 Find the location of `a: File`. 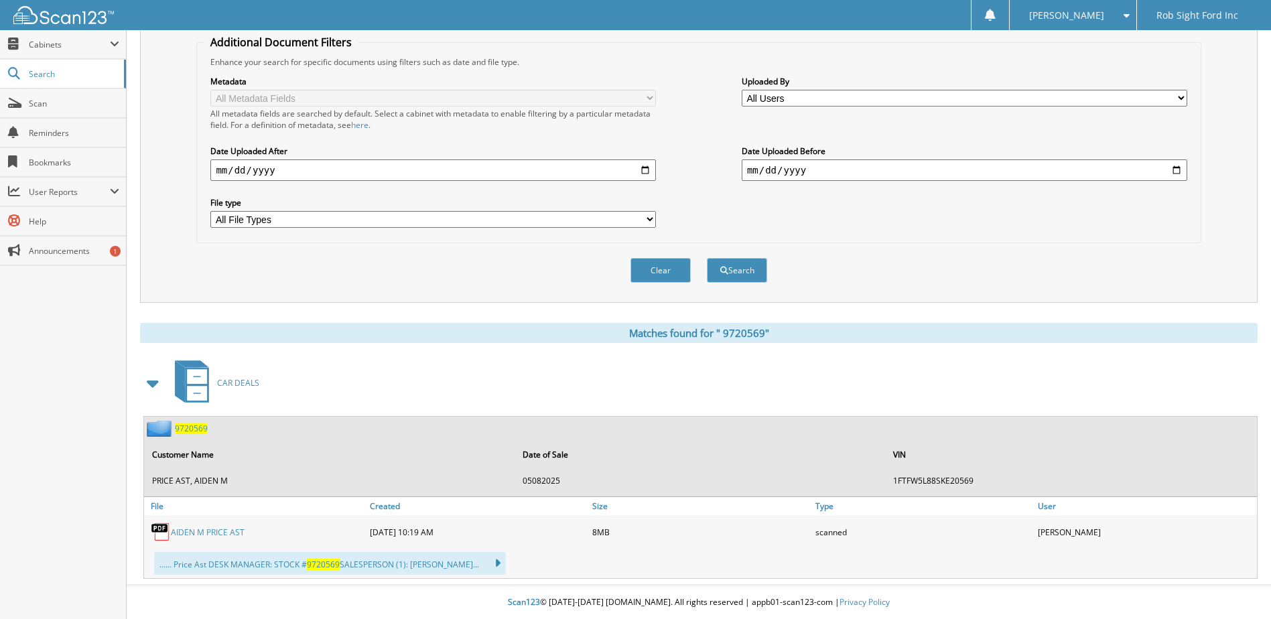

a: File is located at coordinates (255, 506).